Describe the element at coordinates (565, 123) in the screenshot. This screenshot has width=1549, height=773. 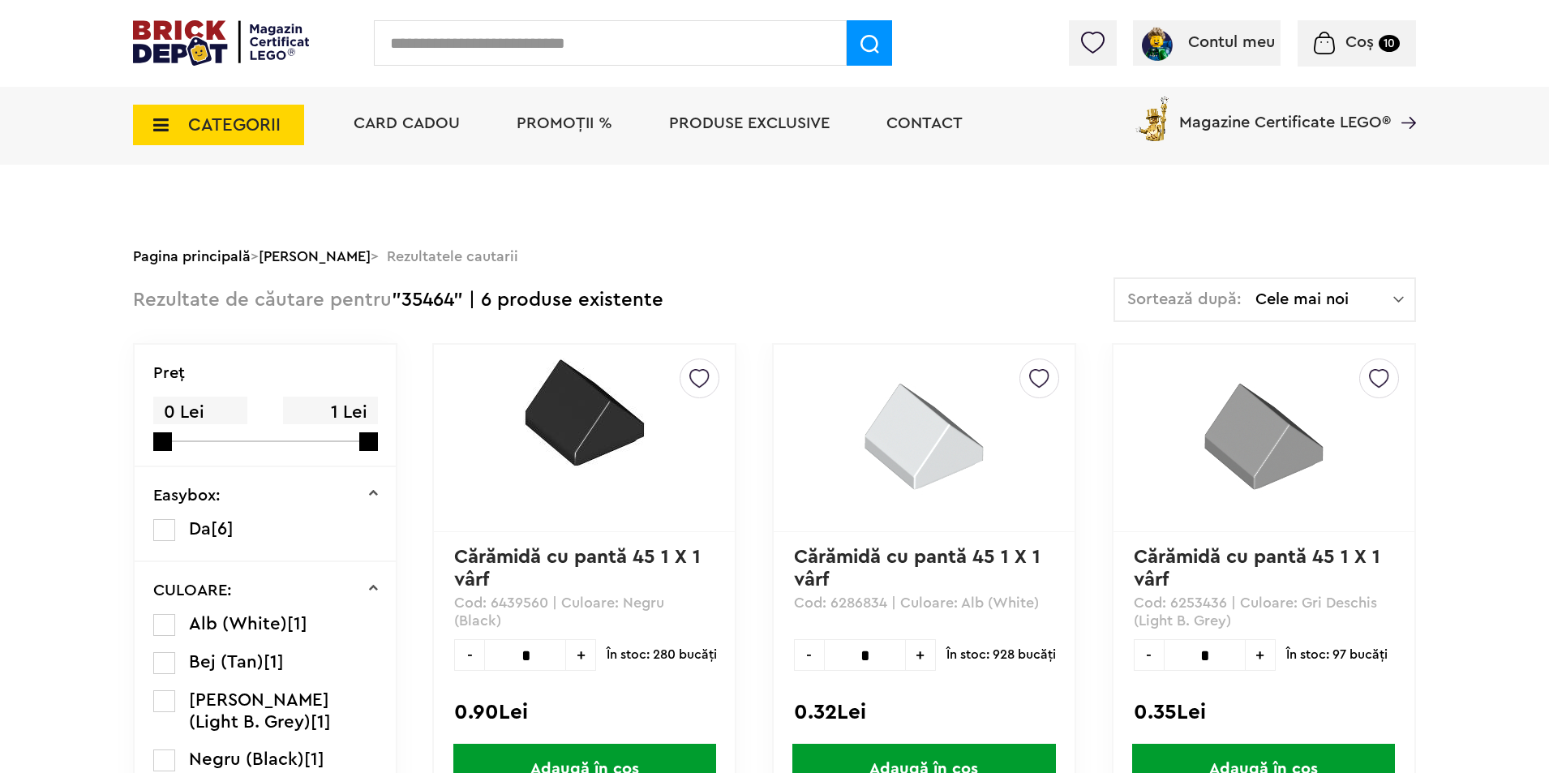
I see `a: PROMOȚII %` at that location.